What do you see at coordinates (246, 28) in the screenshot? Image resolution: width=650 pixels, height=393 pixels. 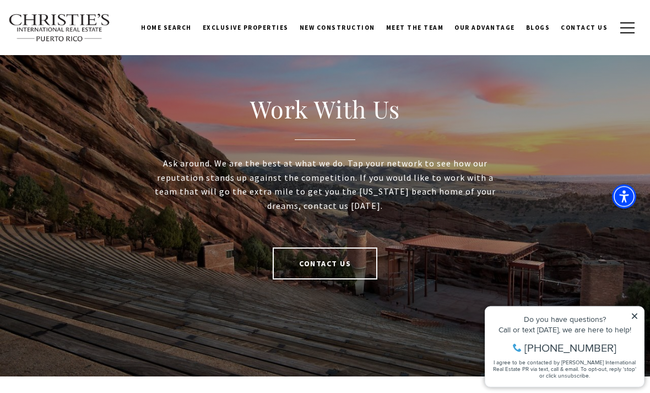 I see `span: Exclusive Properties` at bounding box center [246, 28].